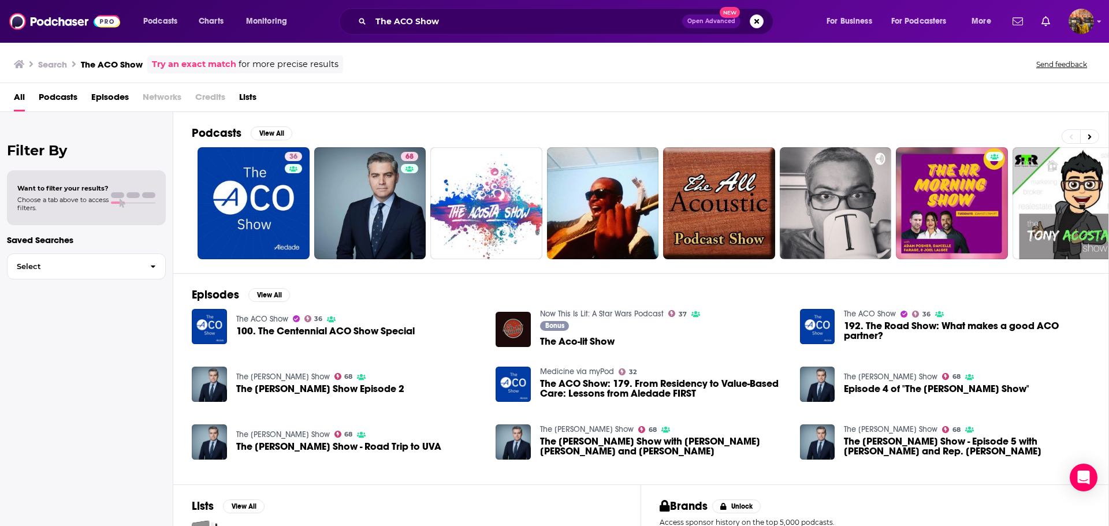 The image size is (1109, 526). What do you see at coordinates (567, 21) in the screenshot?
I see `div: Search podcasts, credits, & more...` at bounding box center [567, 21].